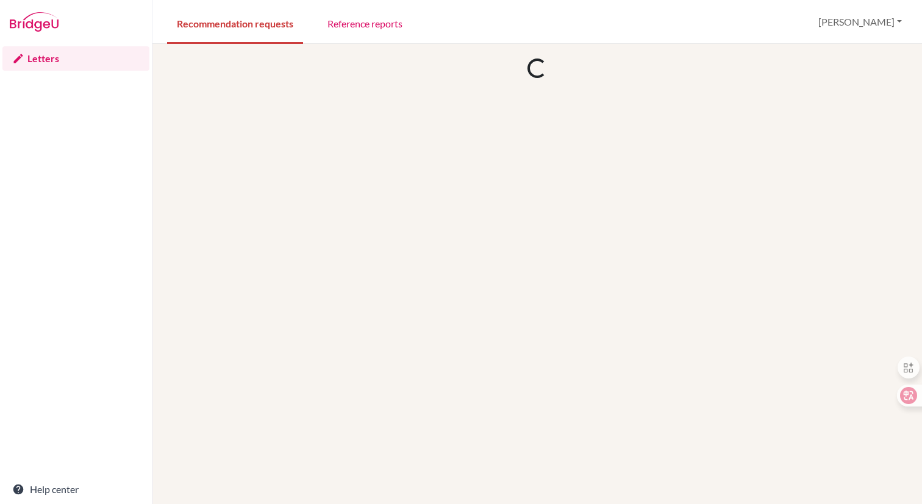 This screenshot has height=504, width=922. What do you see at coordinates (76, 59) in the screenshot?
I see `a: Letters` at bounding box center [76, 59].